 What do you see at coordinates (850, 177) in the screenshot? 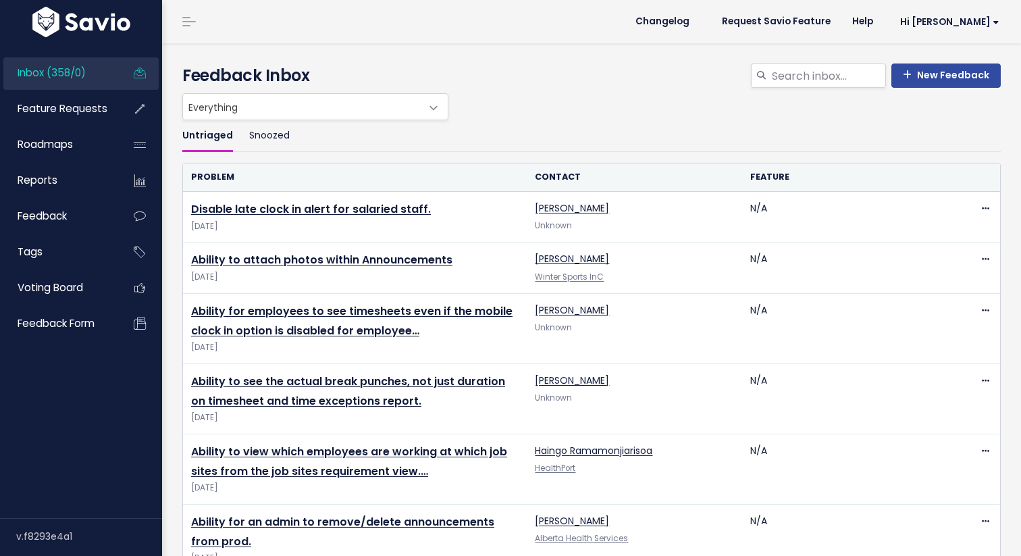
I see `th: Feature` at bounding box center [850, 177].